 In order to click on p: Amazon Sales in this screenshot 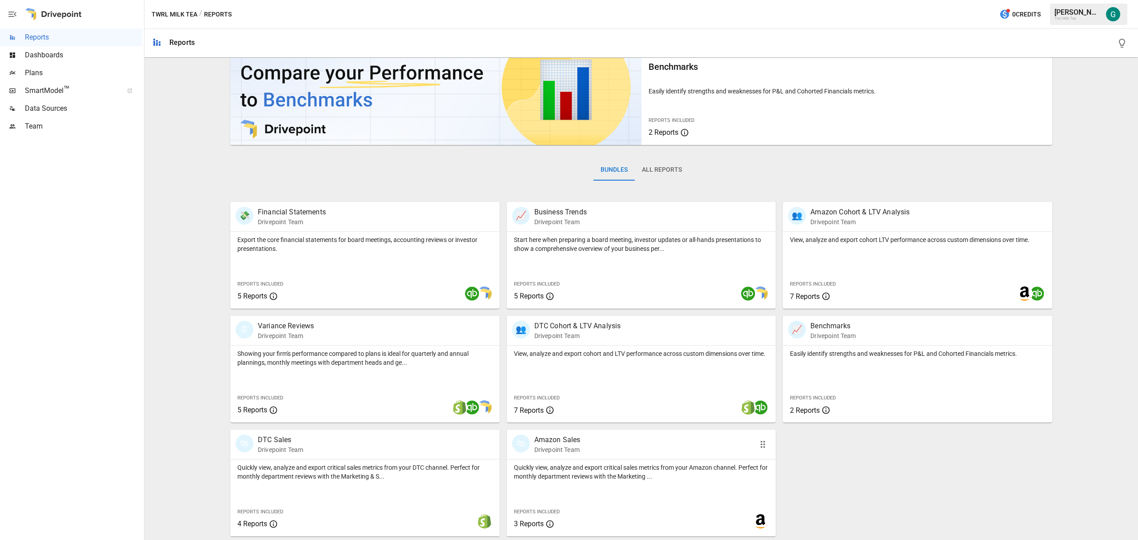, I will do `click(557, 440)`.